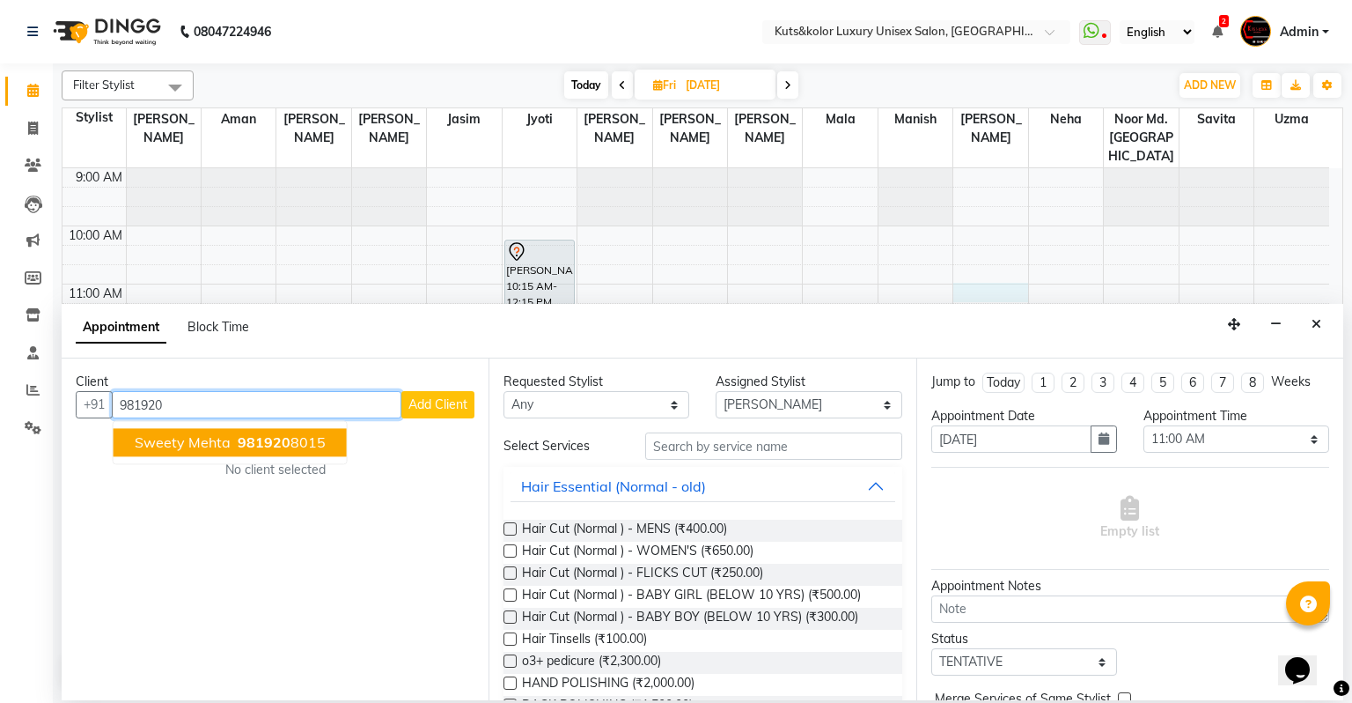 Image resolution: width=1352 pixels, height=703 pixels. Describe the element at coordinates (1291, 381) in the screenshot. I see `div: Weeks` at that location.